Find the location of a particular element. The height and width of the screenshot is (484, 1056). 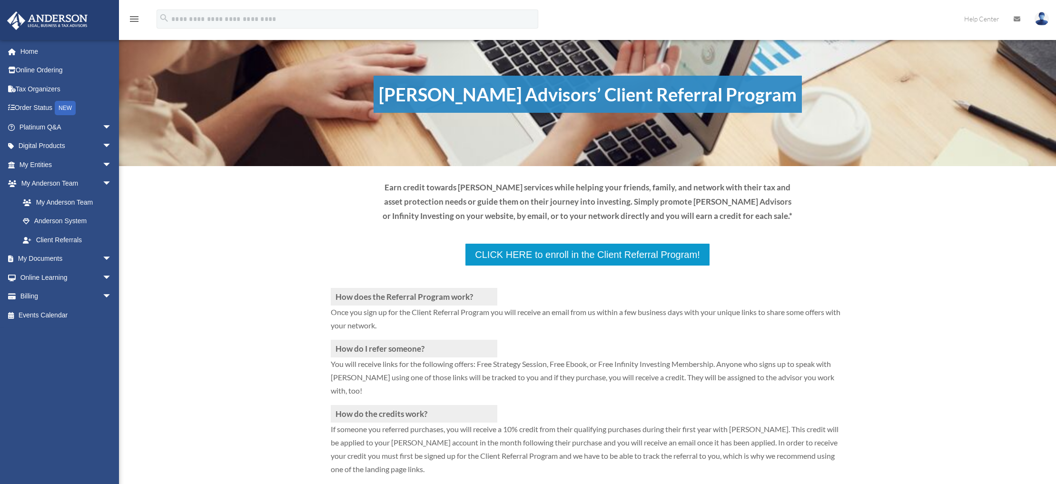

a: Anderson System is located at coordinates (70, 221).